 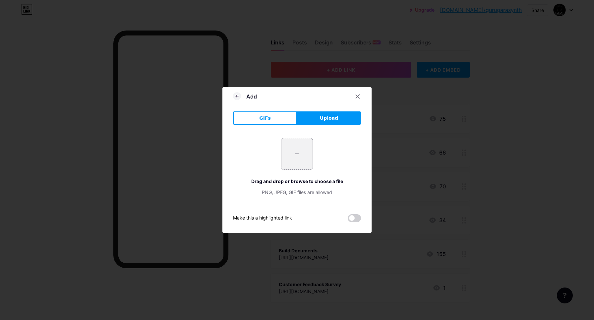 What do you see at coordinates (297, 192) in the screenshot?
I see `div: PNG, JPEG, GIF files are allowed` at bounding box center [297, 192].